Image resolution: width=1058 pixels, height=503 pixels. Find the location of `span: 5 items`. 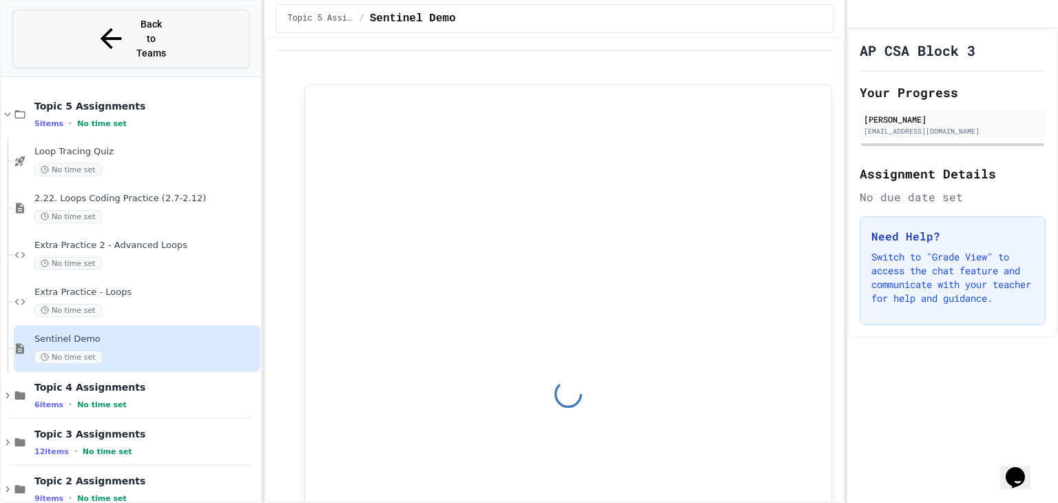

span: 5 items is located at coordinates (49, 123).